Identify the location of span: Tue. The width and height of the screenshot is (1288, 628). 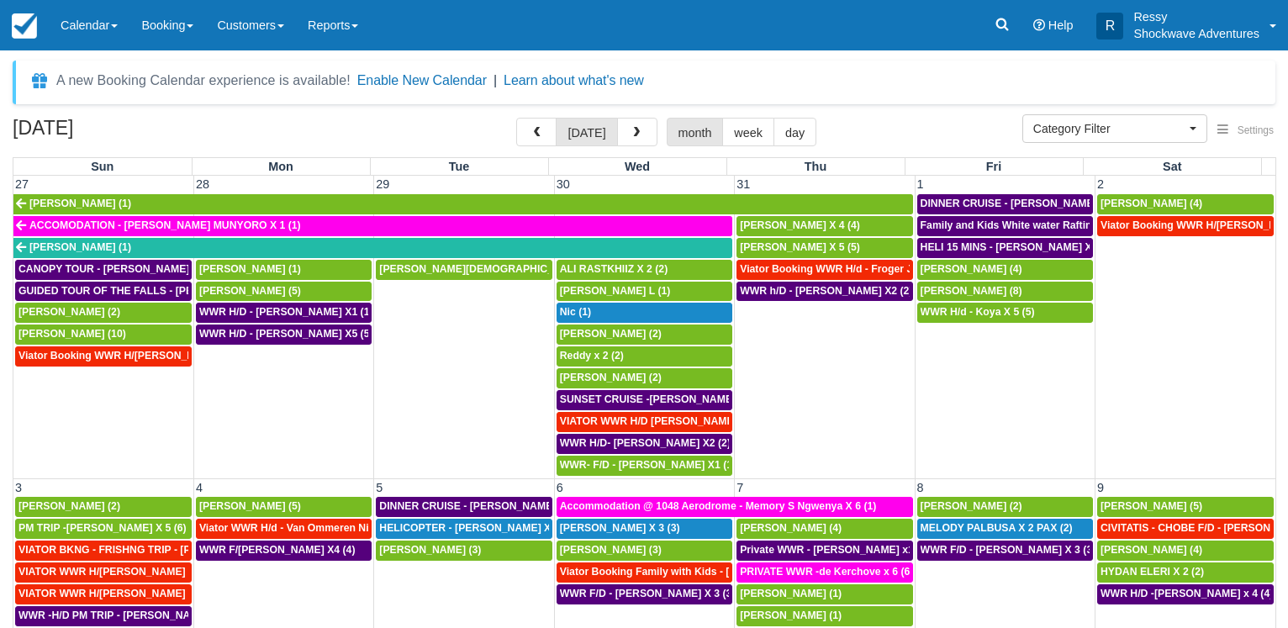
(459, 166).